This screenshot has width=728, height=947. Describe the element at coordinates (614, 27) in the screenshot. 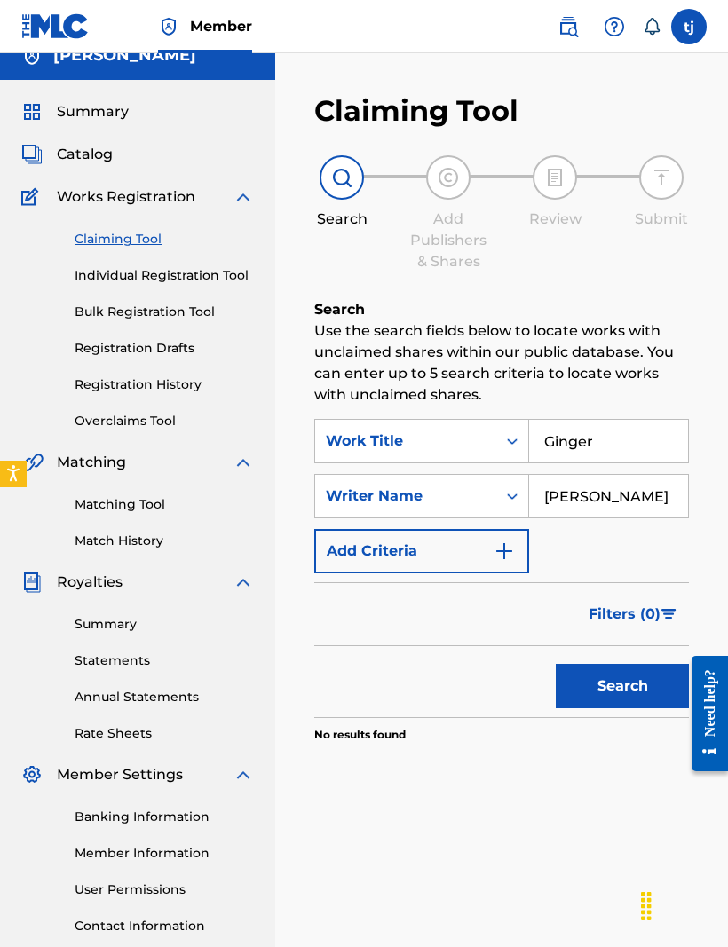

I see `div: Help` at that location.